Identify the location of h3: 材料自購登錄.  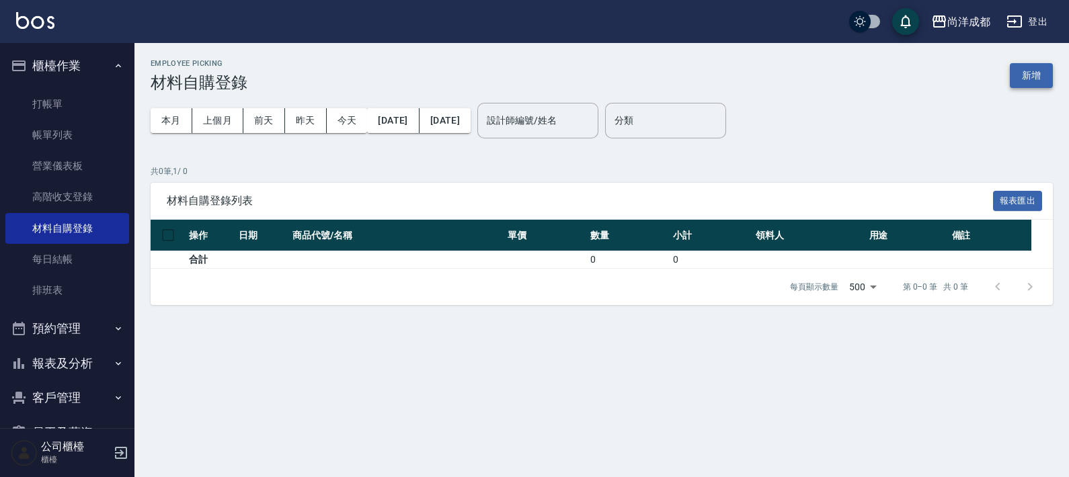
(199, 83).